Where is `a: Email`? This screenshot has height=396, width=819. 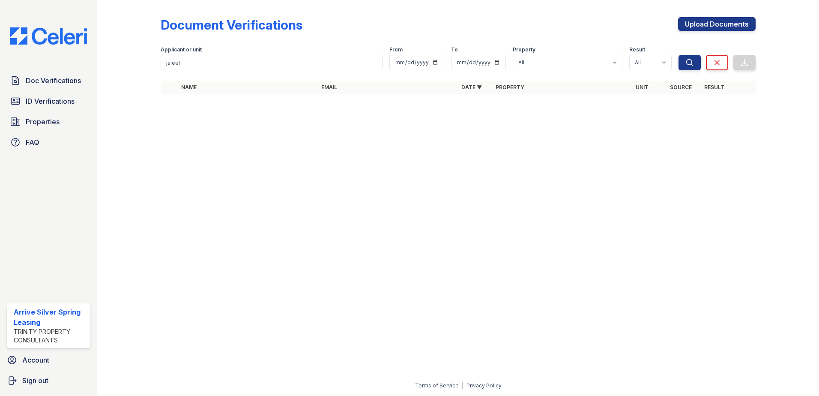 a: Email is located at coordinates (329, 87).